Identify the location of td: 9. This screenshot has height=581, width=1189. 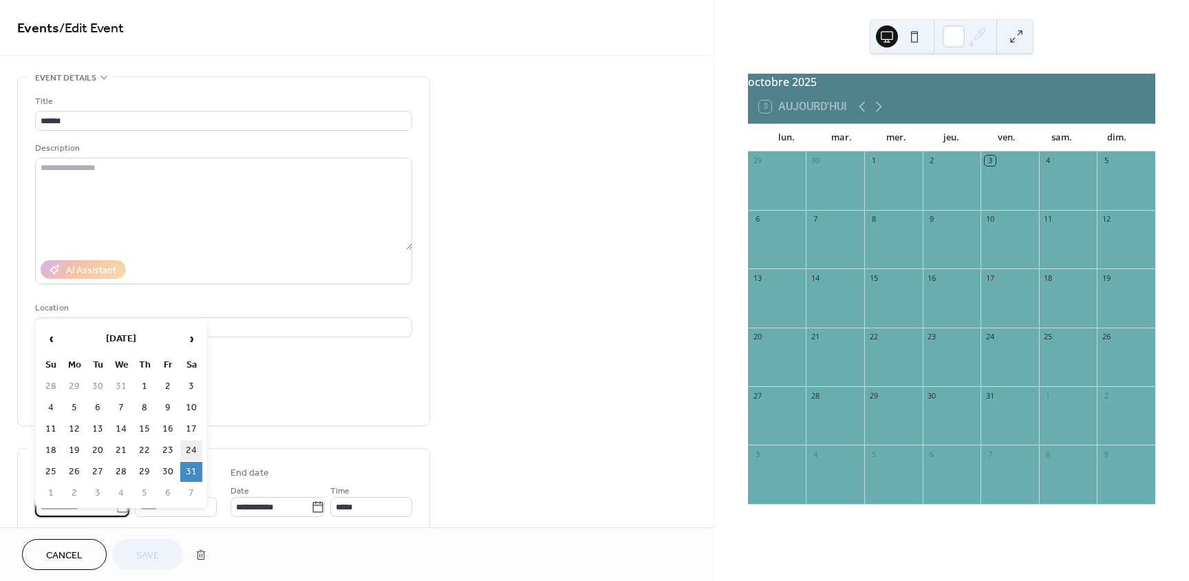
(168, 407).